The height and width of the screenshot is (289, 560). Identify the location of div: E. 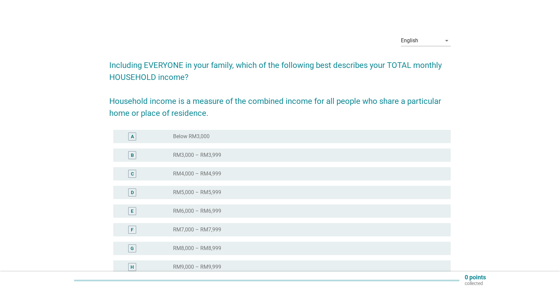
(132, 211).